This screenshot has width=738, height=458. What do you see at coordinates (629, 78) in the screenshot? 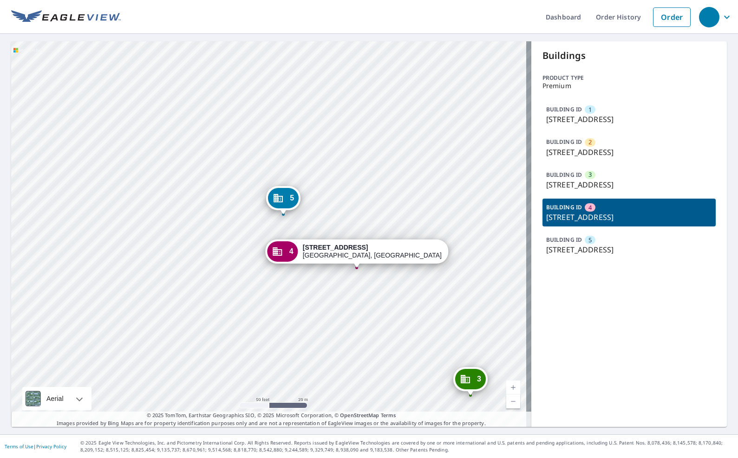
I see `p: Product type` at bounding box center [629, 78].